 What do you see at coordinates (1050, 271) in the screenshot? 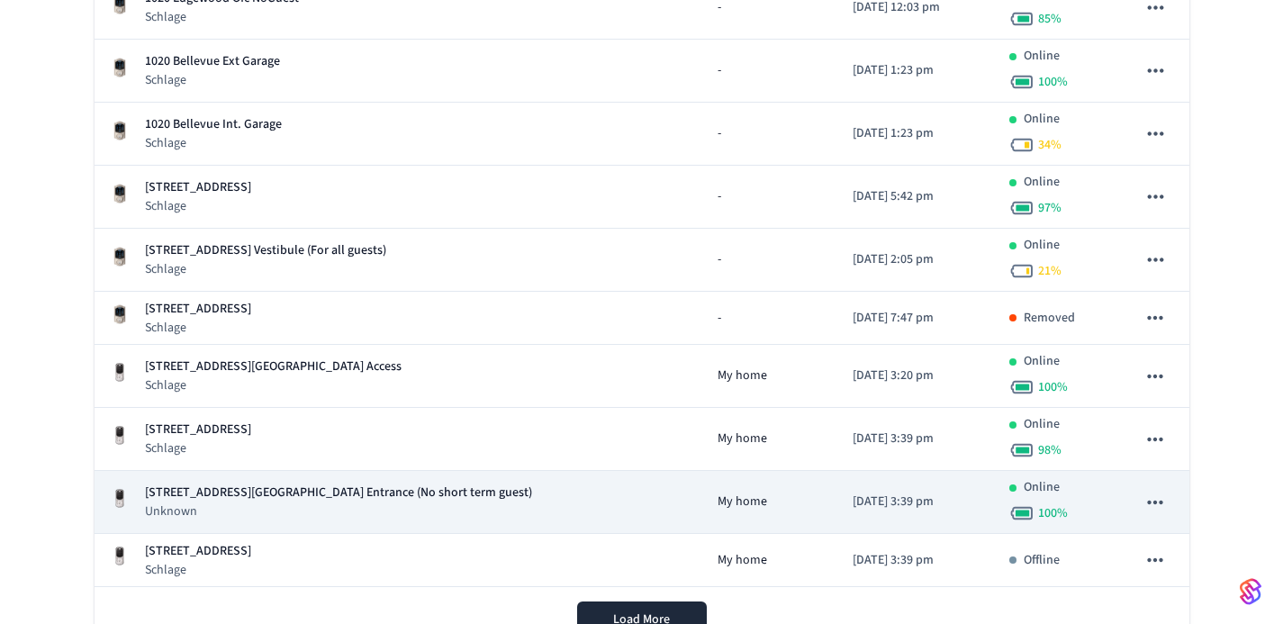
I see `span: 21 %` at bounding box center [1050, 271].